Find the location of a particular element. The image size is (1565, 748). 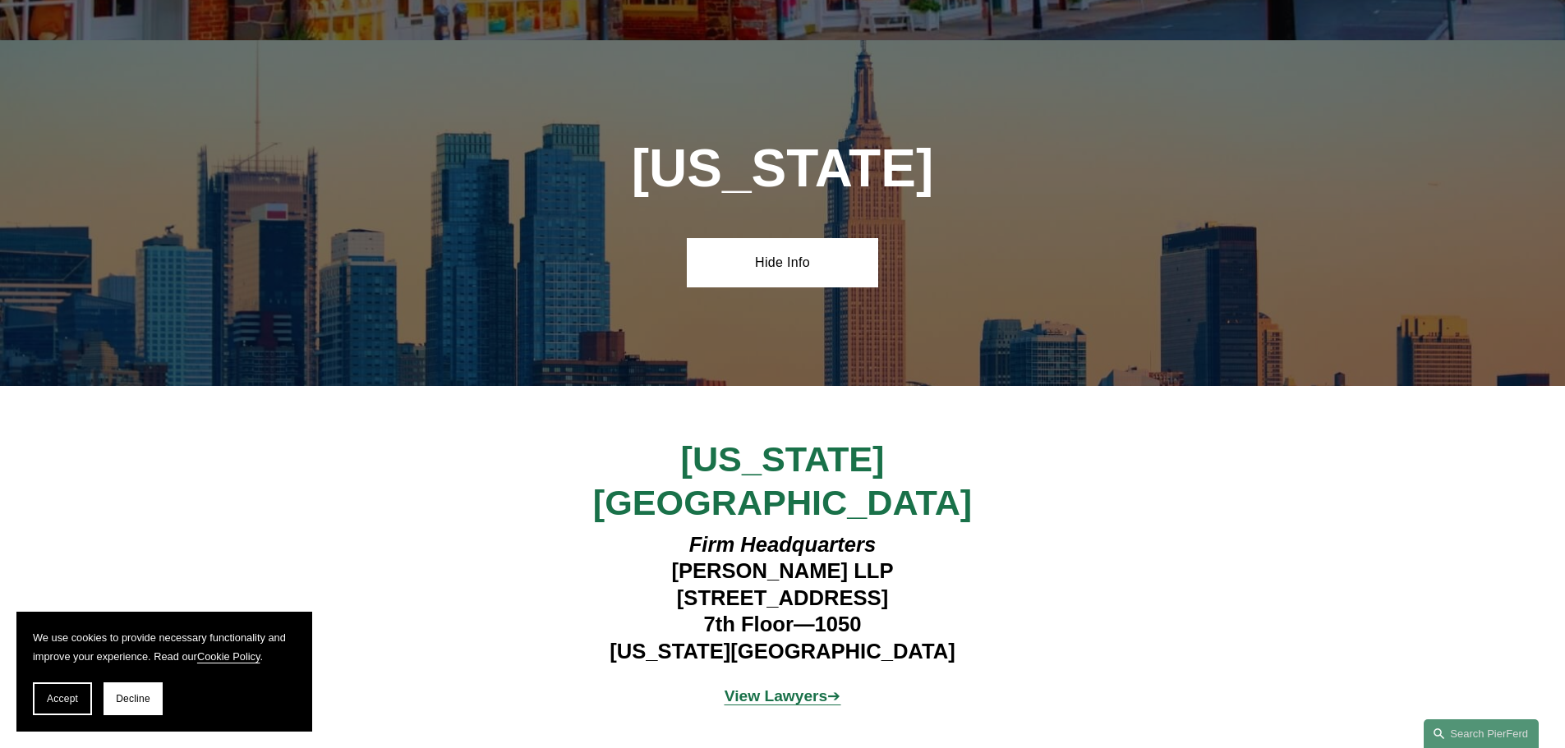

section: Cookie banner is located at coordinates (164, 672).